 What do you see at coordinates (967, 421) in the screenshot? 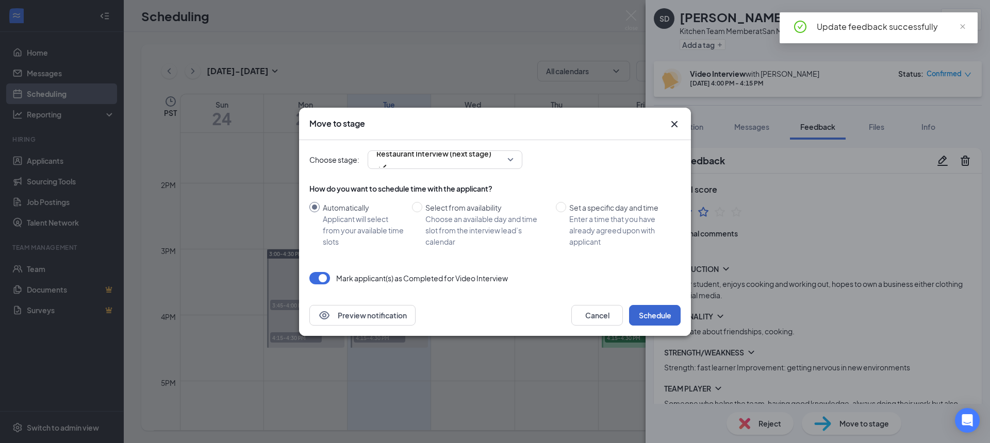
I see `div: Open Intercom Messenger` at bounding box center [967, 421].